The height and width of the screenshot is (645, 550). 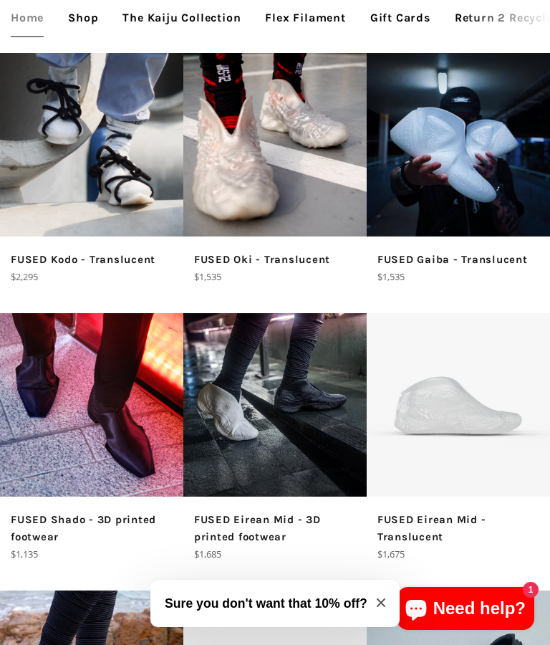 I want to click on p: FUSED Kodo - Translucent, so click(x=92, y=259).